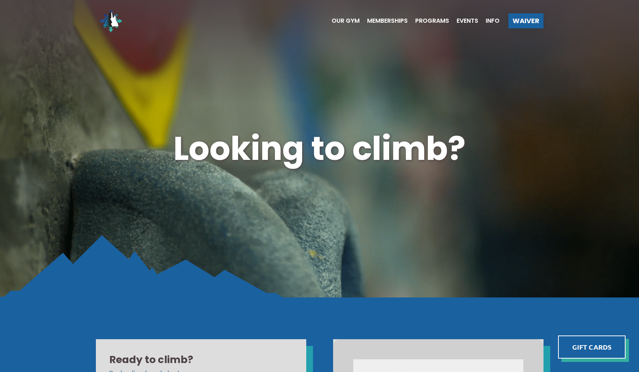  What do you see at coordinates (111, 21) in the screenshot?
I see `img: North Wall Logo` at bounding box center [111, 21].